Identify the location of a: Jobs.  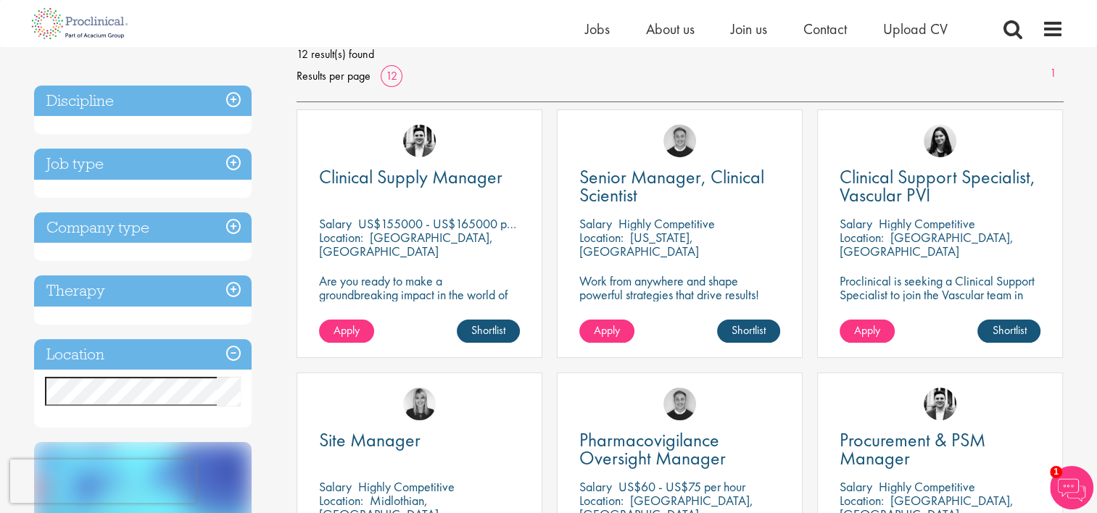
(598, 29).